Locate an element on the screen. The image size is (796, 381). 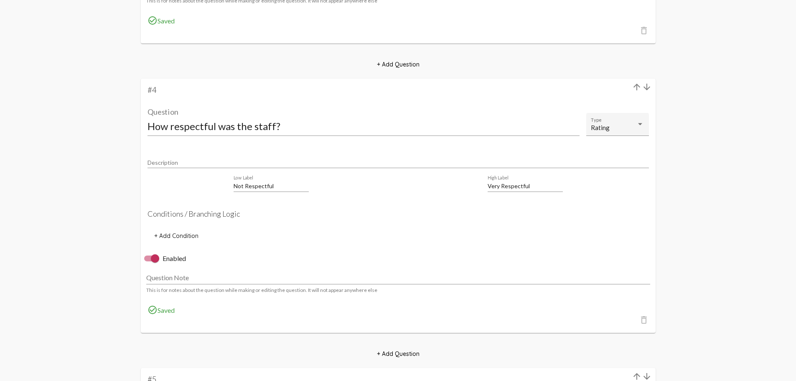
h3: #4 is located at coordinates (398, 90).